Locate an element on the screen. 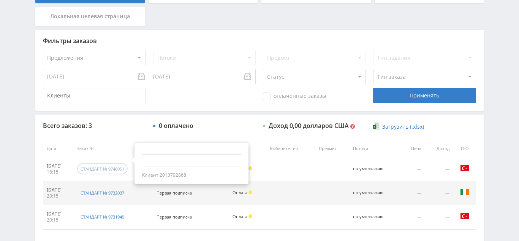 This screenshot has height=241, width=519. font: Предмет is located at coordinates (328, 148).